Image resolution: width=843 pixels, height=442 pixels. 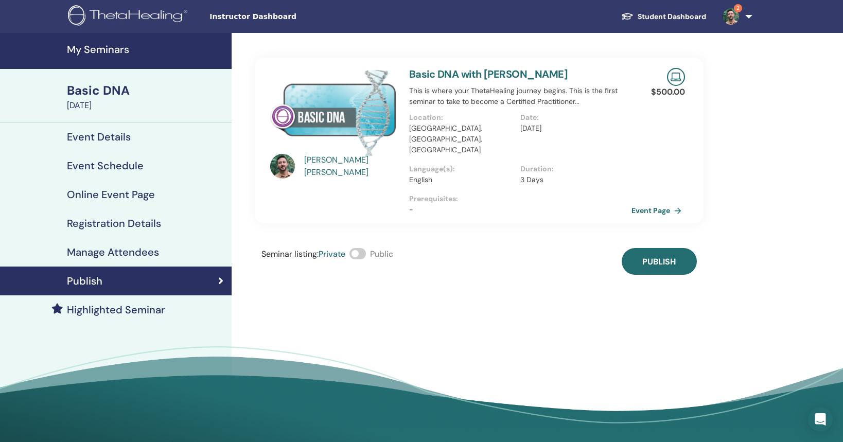 What do you see at coordinates (129, 16) in the screenshot?
I see `img: logo.png` at bounding box center [129, 16].